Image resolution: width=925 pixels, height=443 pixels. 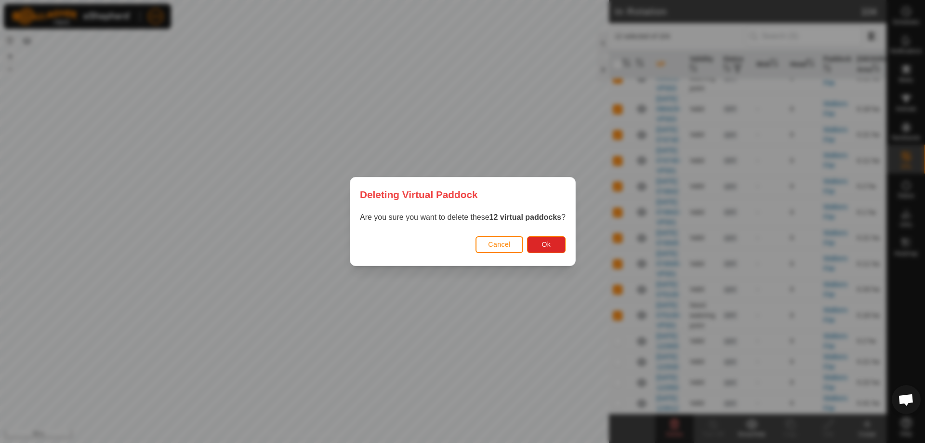 What do you see at coordinates (499, 244) in the screenshot?
I see `button: Cancel` at bounding box center [499, 244].